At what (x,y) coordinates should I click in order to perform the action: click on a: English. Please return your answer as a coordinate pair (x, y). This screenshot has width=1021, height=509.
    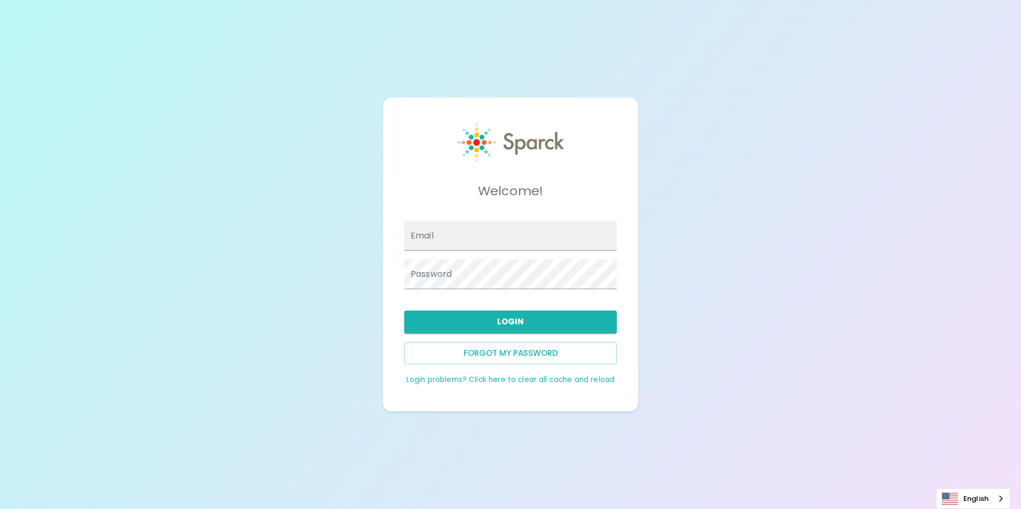
    Looking at the image, I should click on (973, 499).